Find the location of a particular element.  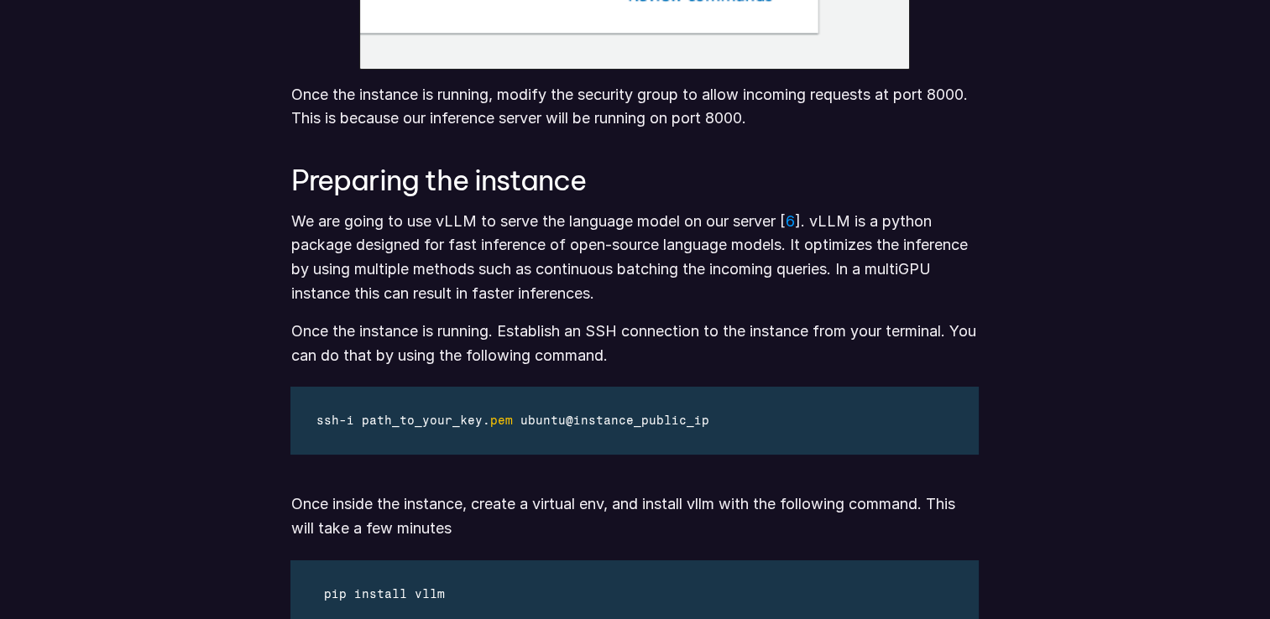

span: ubuntu is located at coordinates (542, 420).